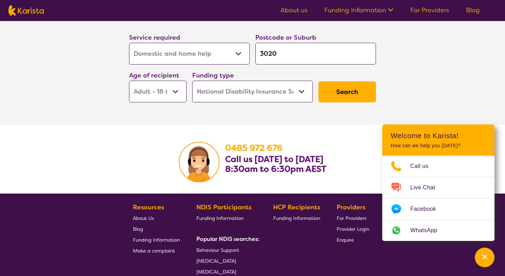 This screenshot has width=505, height=276. What do you see at coordinates (155, 38) in the screenshot?
I see `label: Service required` at bounding box center [155, 38].